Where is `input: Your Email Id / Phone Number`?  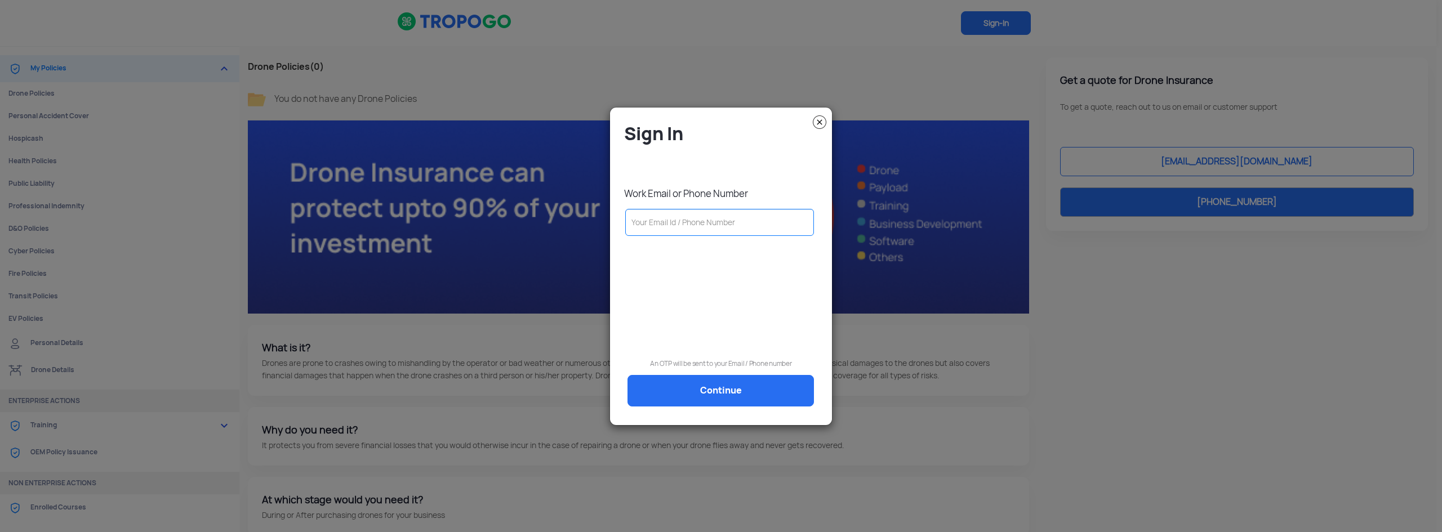
input: Your Email Id / Phone Number is located at coordinates (719, 223).